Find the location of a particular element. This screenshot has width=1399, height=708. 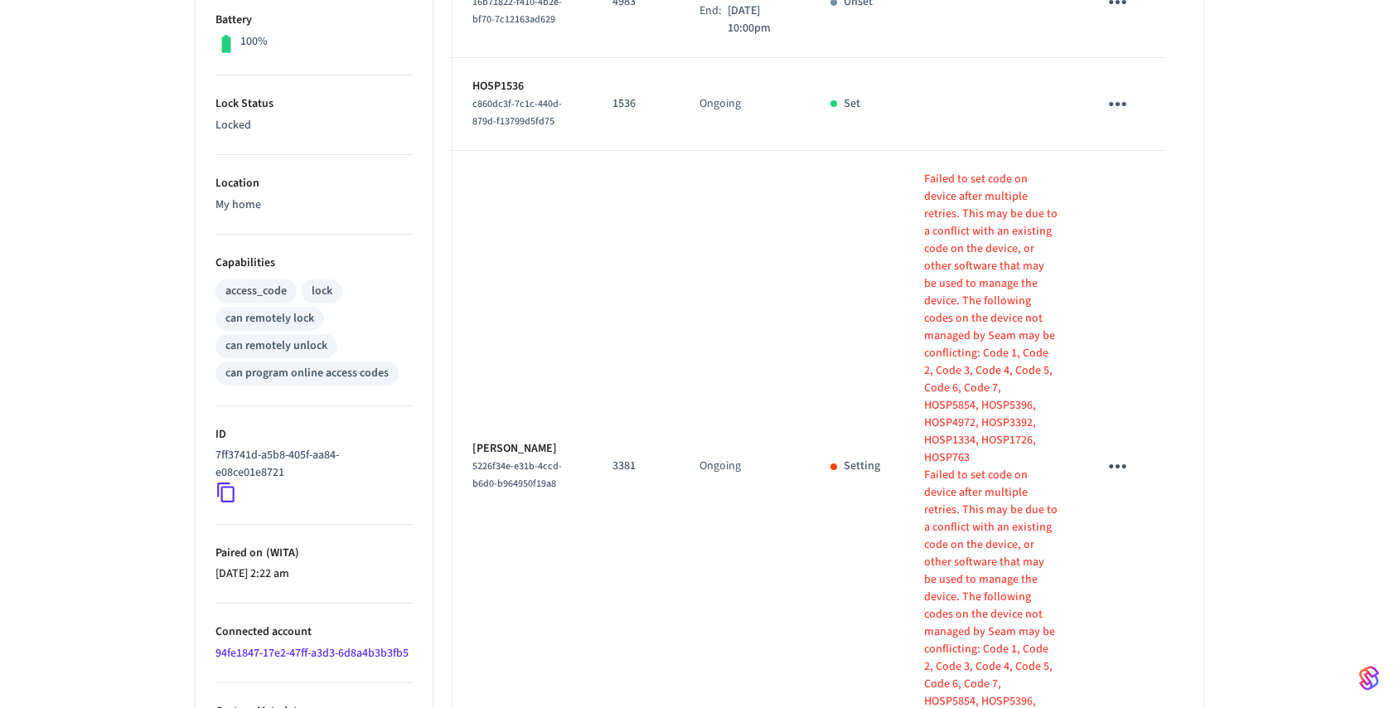

p: Setting is located at coordinates (862, 466).